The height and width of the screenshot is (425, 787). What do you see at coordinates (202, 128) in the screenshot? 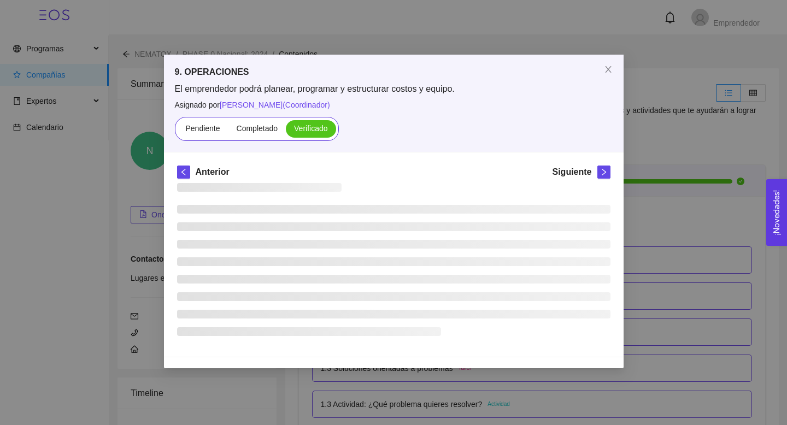
I see `span: Pendiente` at bounding box center [202, 128].